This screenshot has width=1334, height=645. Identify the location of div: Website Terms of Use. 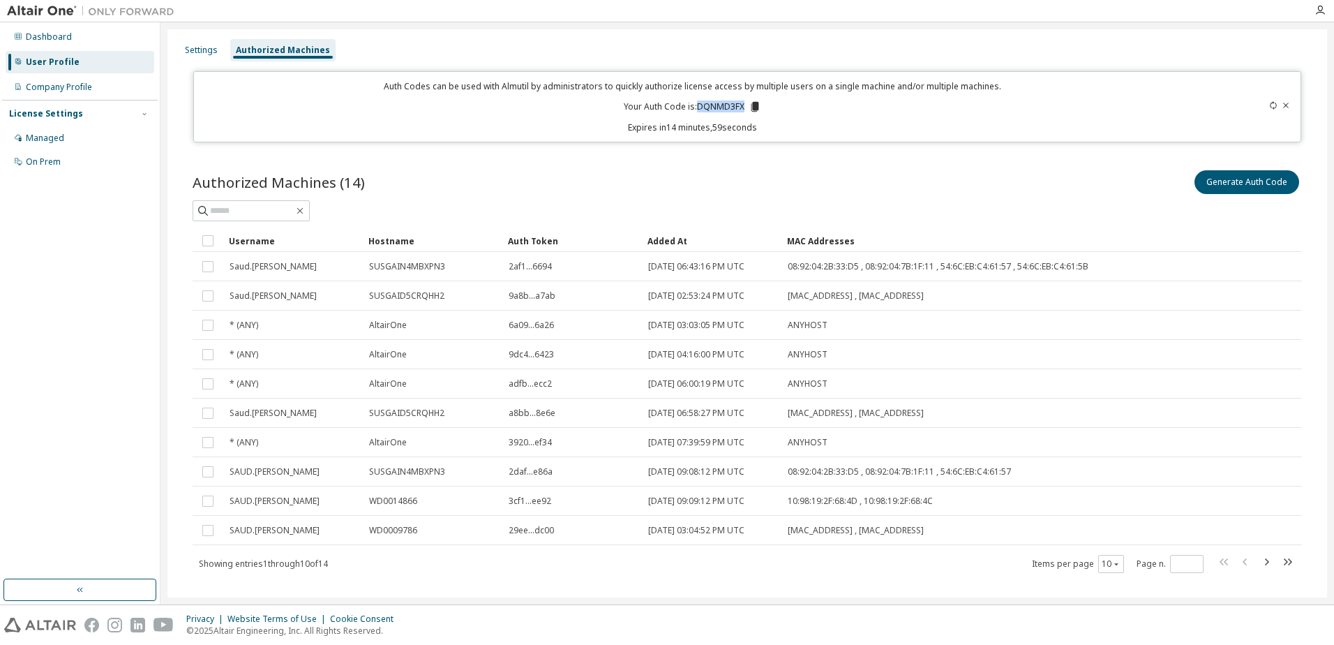
(278, 619).